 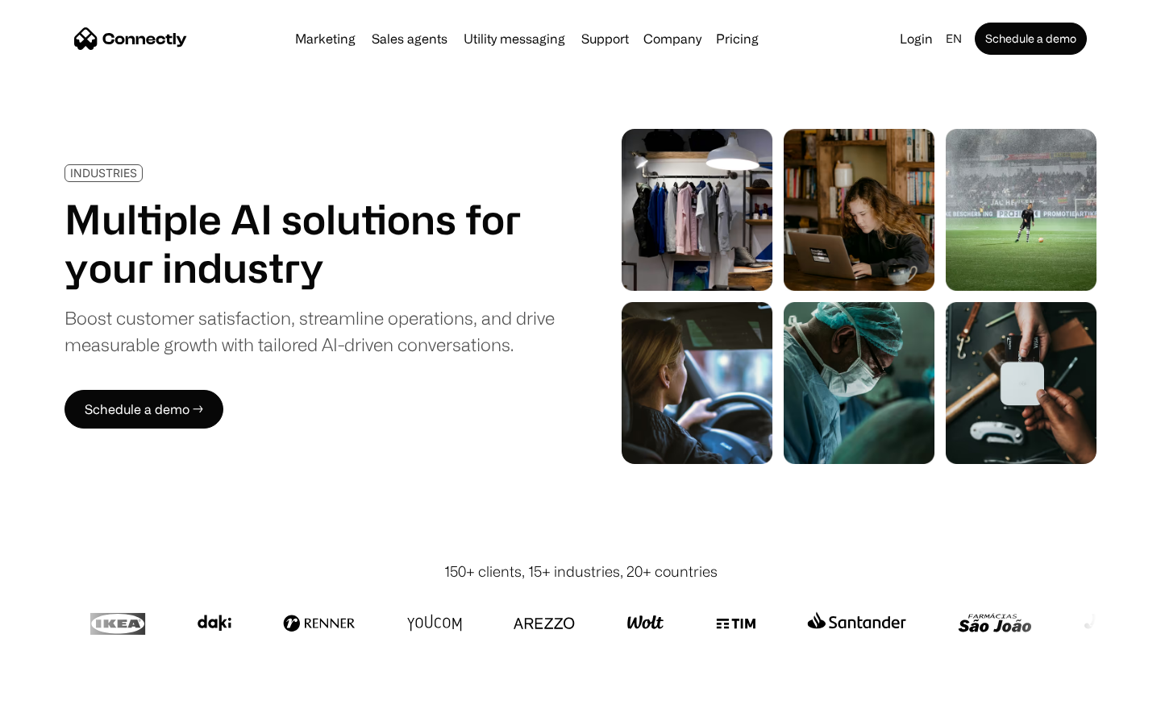 I want to click on a: Pricing, so click(x=737, y=39).